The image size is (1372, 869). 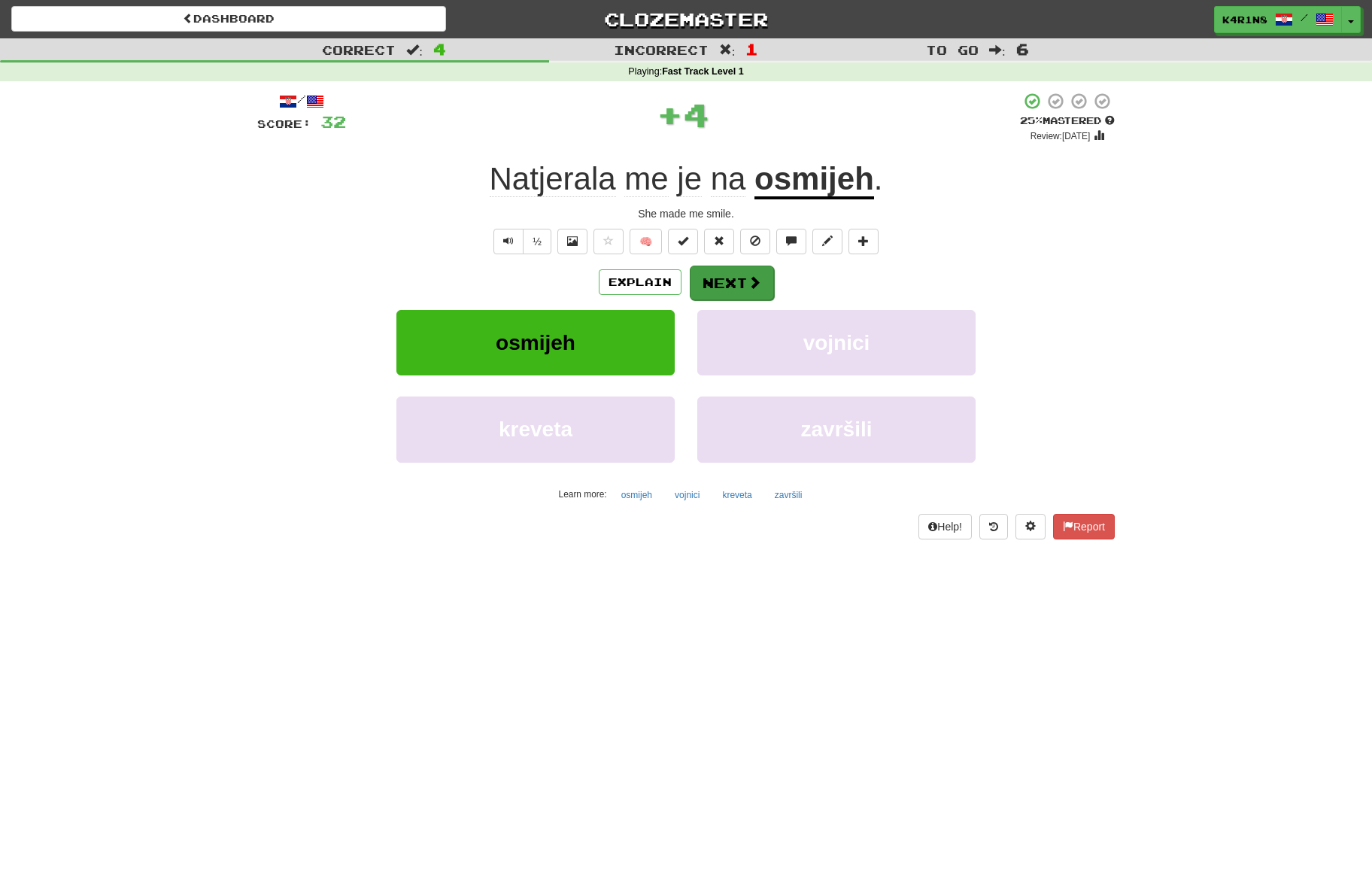 What do you see at coordinates (536, 342) in the screenshot?
I see `span: osmijeh` at bounding box center [536, 342].